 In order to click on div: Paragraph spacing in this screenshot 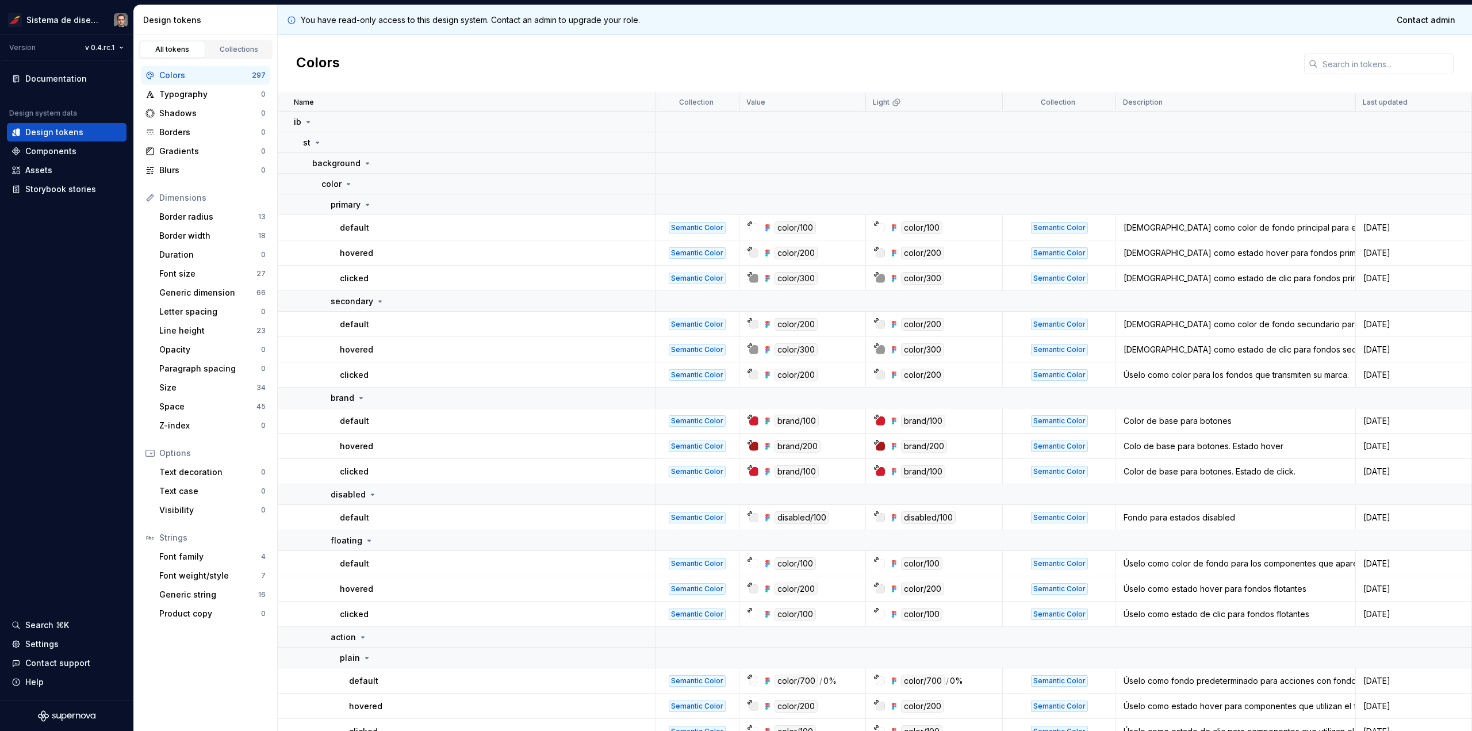, I will do `click(210, 369)`.